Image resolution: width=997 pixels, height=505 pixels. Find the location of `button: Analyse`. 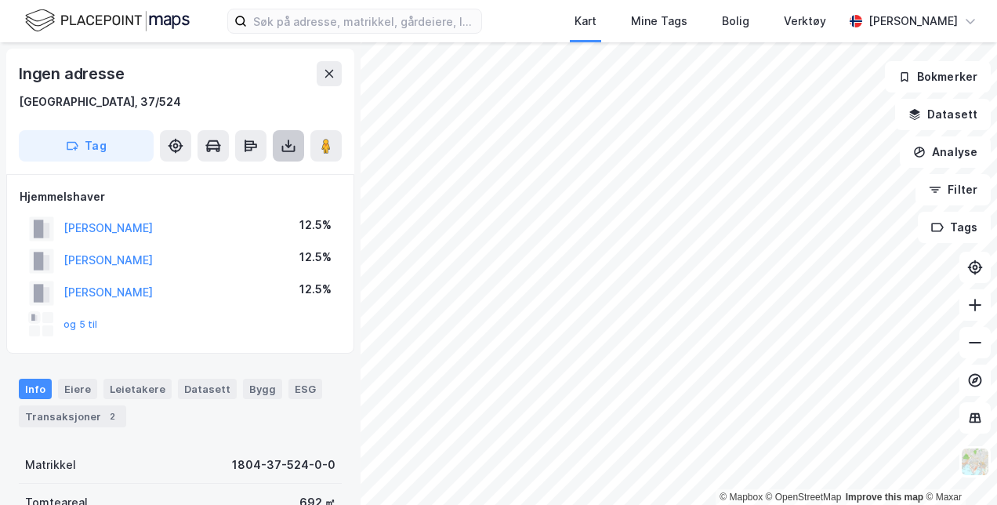

button: Analyse is located at coordinates (945, 152).